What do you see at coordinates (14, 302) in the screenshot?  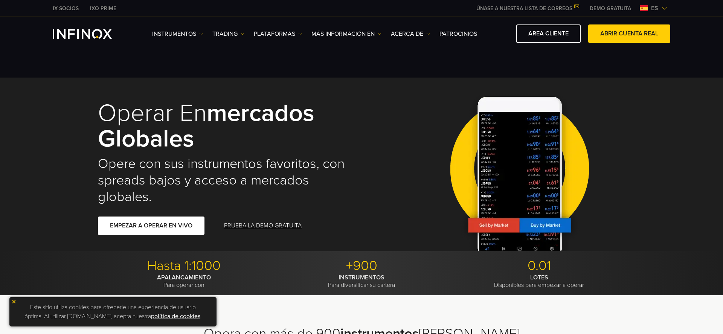 I see `img: yellow close icon` at bounding box center [14, 302].